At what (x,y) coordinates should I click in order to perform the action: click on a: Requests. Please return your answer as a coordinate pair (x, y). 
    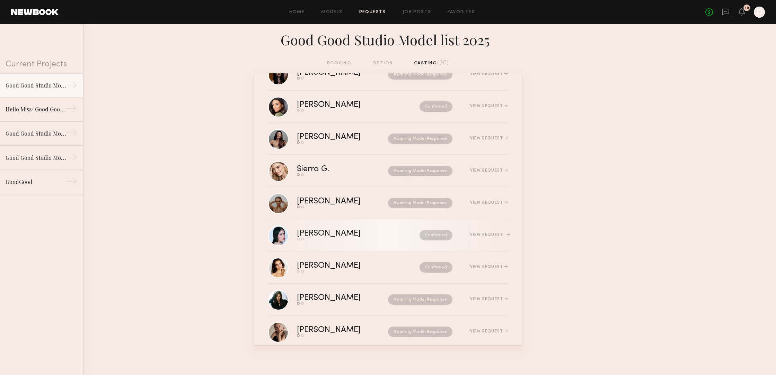
    Looking at the image, I should click on (372, 12).